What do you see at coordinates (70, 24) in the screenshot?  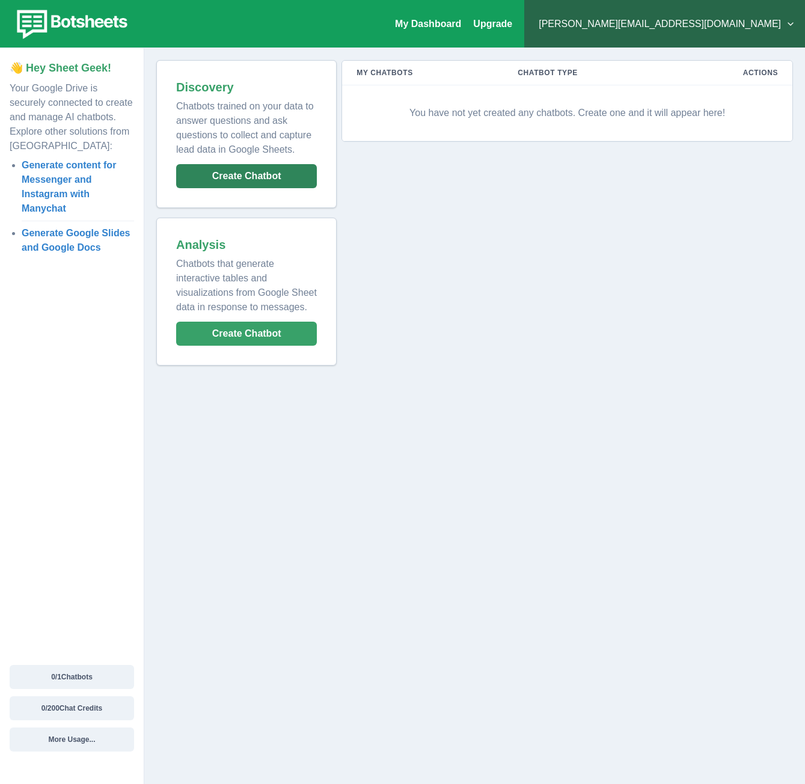 I see `img: botsheets-logo.png` at bounding box center [70, 24].